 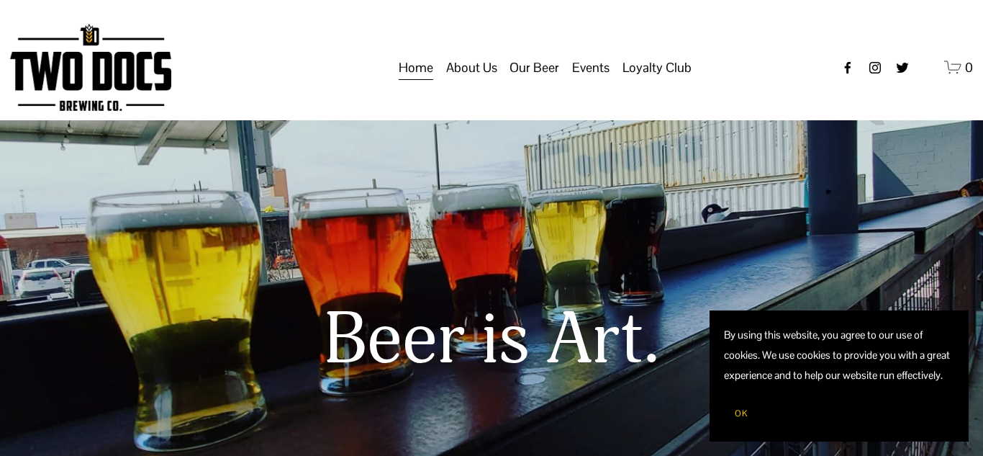 I want to click on h1: Beer is Art., so click(x=492, y=340).